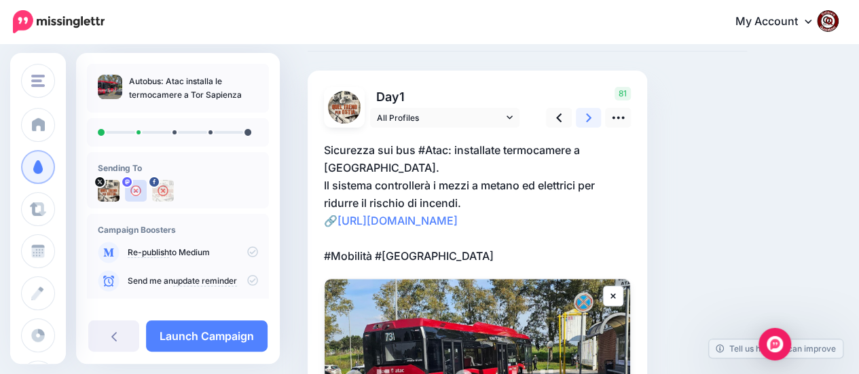  What do you see at coordinates (178, 168) in the screenshot?
I see `h4: Sending To` at bounding box center [178, 168].